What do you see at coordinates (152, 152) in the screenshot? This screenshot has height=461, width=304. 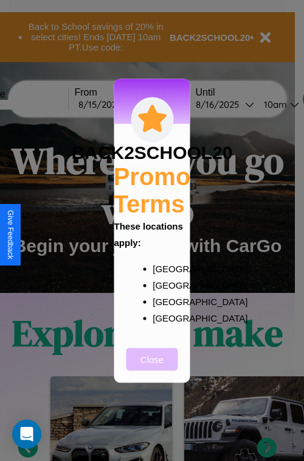 I see `h3: BACK2SCHOOL20` at bounding box center [152, 152].